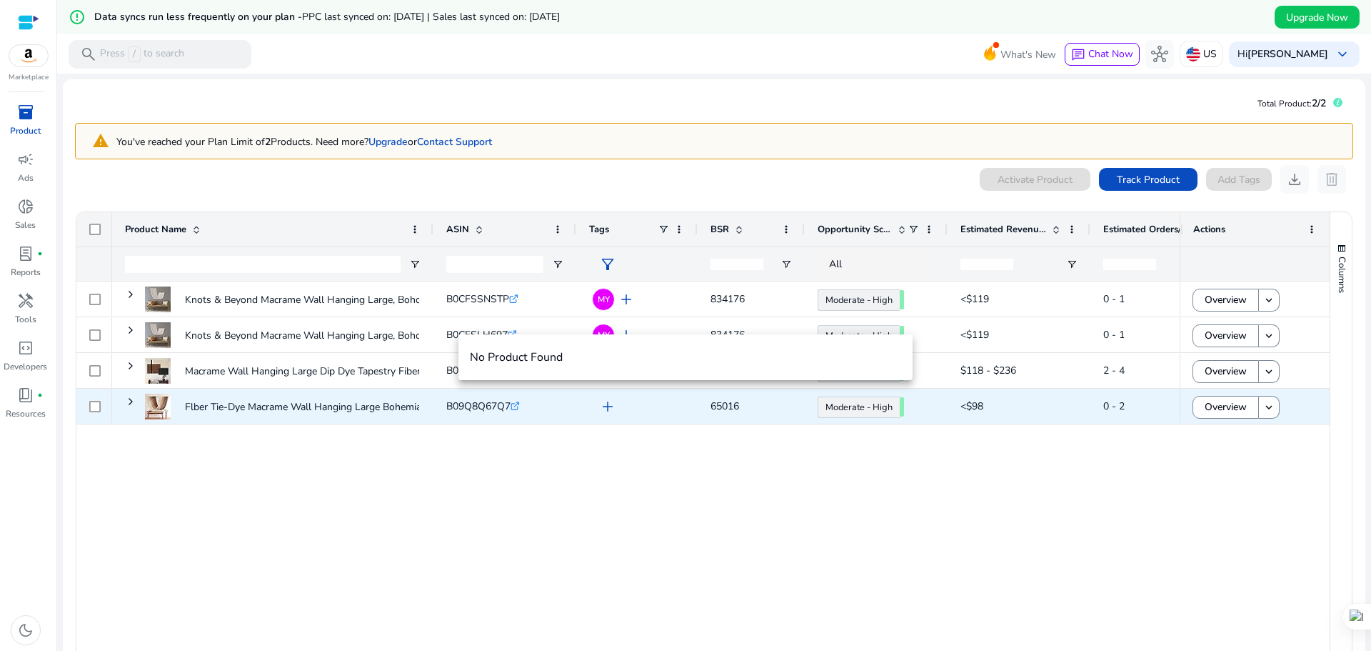 This screenshot has width=1371, height=651. What do you see at coordinates (388, 141) in the screenshot?
I see `a: Upgrade` at bounding box center [388, 141].